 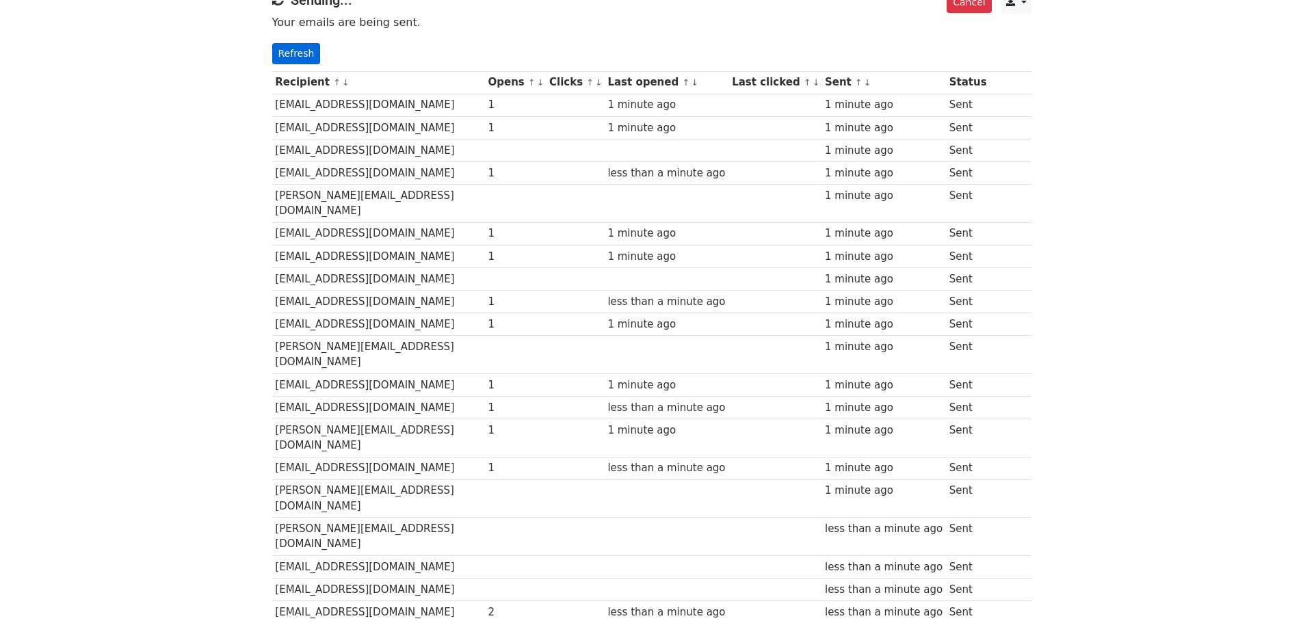 What do you see at coordinates (968, 82) in the screenshot?
I see `th: Status` at bounding box center [968, 82].